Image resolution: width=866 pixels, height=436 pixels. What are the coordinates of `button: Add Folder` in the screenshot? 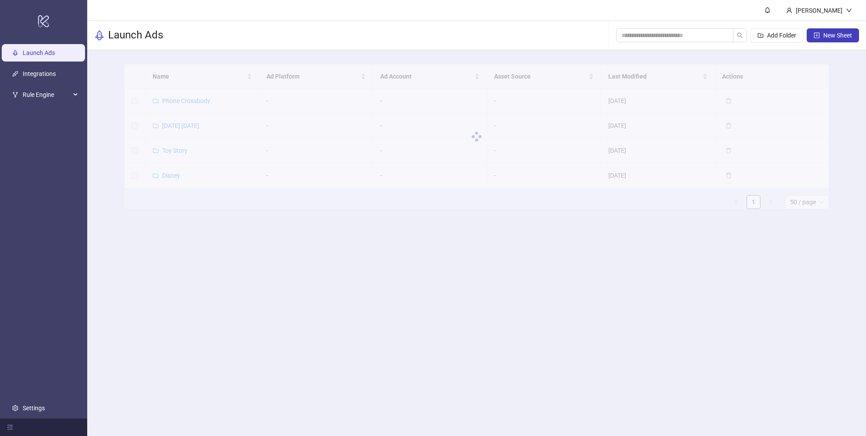 It's located at (776, 35).